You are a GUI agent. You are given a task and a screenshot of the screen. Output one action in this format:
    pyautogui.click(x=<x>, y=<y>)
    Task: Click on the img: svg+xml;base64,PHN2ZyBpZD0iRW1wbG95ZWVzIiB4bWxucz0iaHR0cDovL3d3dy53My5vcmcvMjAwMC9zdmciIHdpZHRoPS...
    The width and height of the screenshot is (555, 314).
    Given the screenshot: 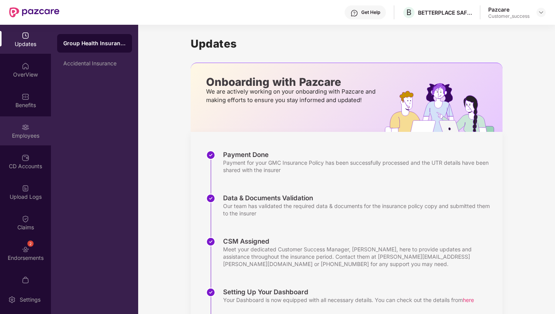 What is the action you would take?
    pyautogui.click(x=25, y=127)
    